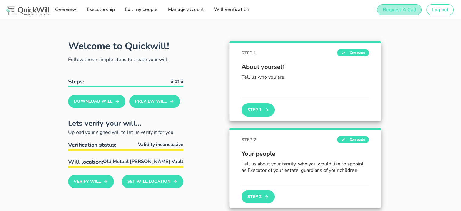  Describe the element at coordinates (440, 10) in the screenshot. I see `span: Log out` at that location.